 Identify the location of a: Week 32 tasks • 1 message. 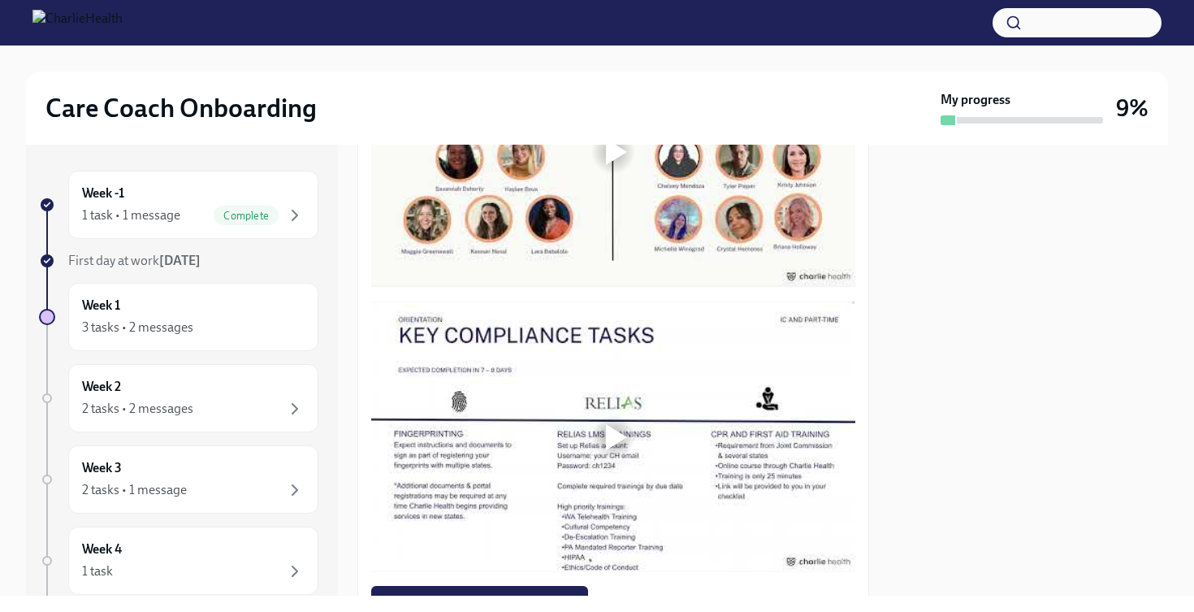
(179, 479).